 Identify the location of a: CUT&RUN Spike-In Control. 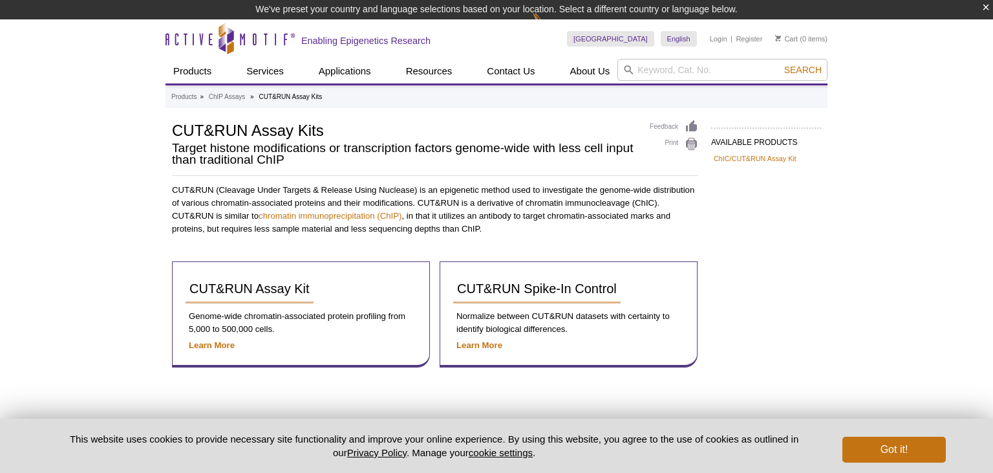
(537, 289).